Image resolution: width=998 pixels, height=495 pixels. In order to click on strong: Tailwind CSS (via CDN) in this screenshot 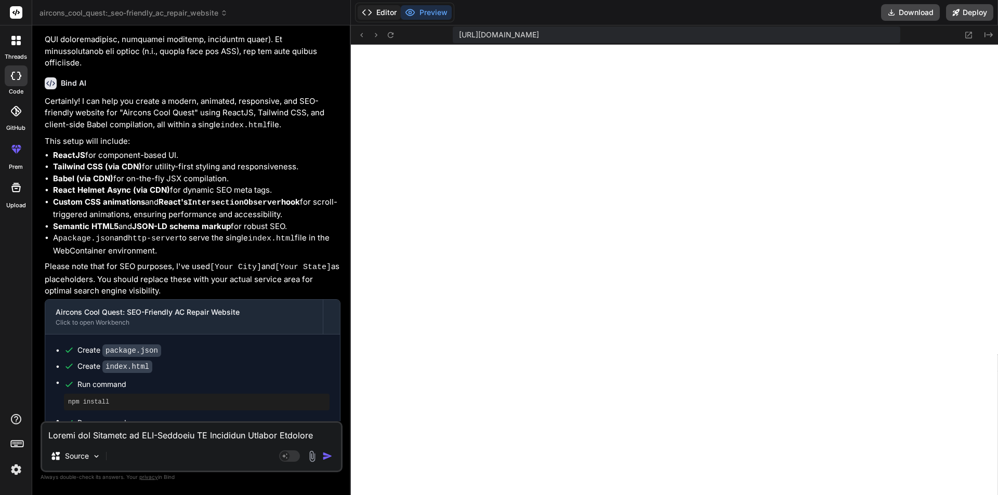, I will do `click(97, 166)`.